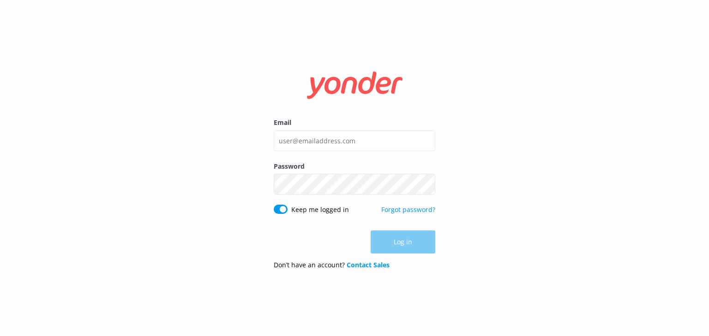  What do you see at coordinates (354, 123) in the screenshot?
I see `label: Email` at bounding box center [354, 123].